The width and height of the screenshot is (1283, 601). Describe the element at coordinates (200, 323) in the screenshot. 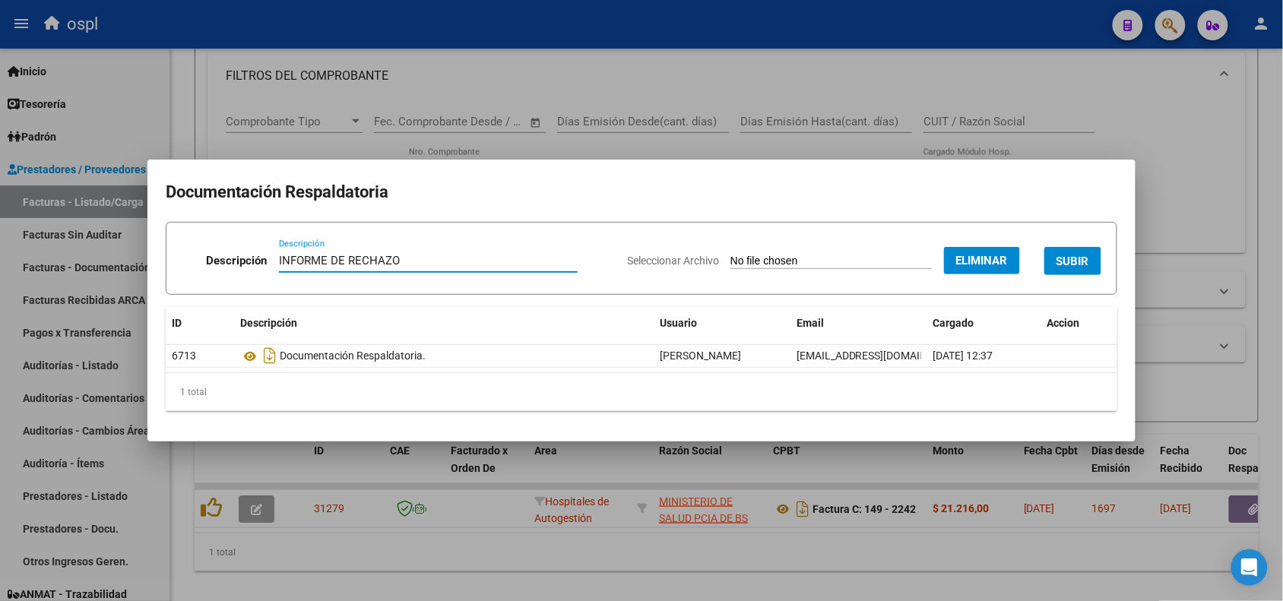

I see `datatable-header-cell: ID` at that location.